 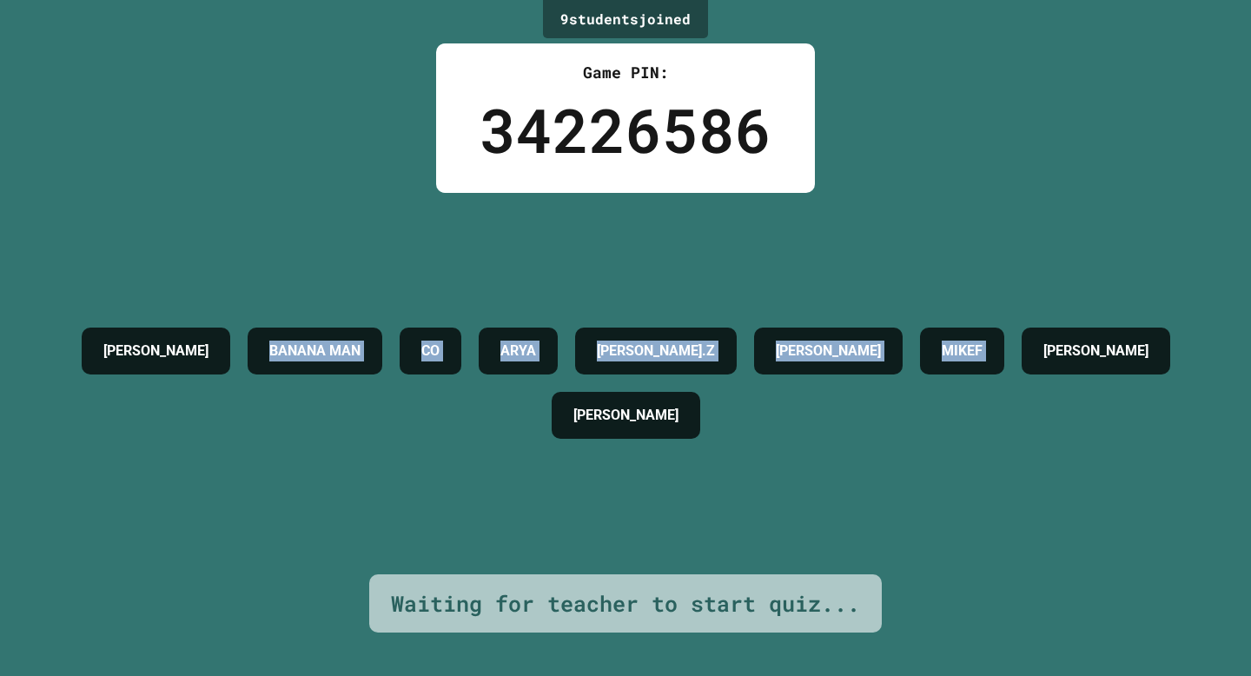 What do you see at coordinates (625, 72) in the screenshot?
I see `div: Game PIN:` at bounding box center [625, 72].